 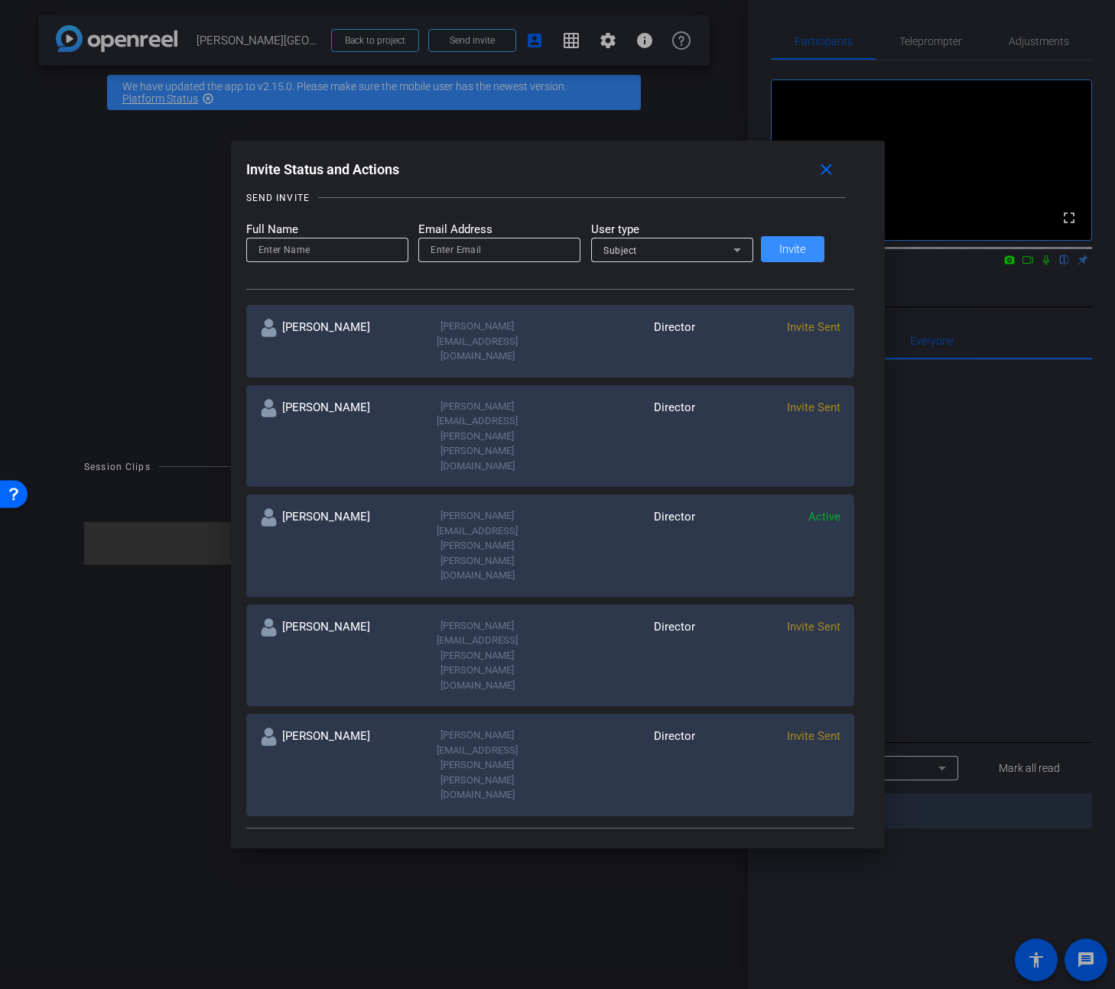 I want to click on input: Enter Name, so click(x=327, y=250).